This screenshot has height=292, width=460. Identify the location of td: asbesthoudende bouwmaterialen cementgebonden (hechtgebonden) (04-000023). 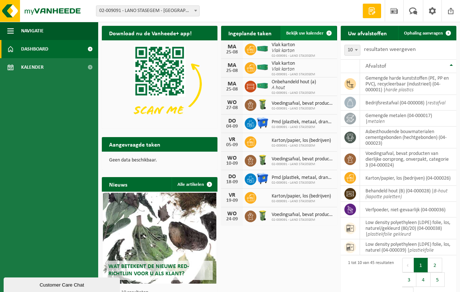
(408, 137).